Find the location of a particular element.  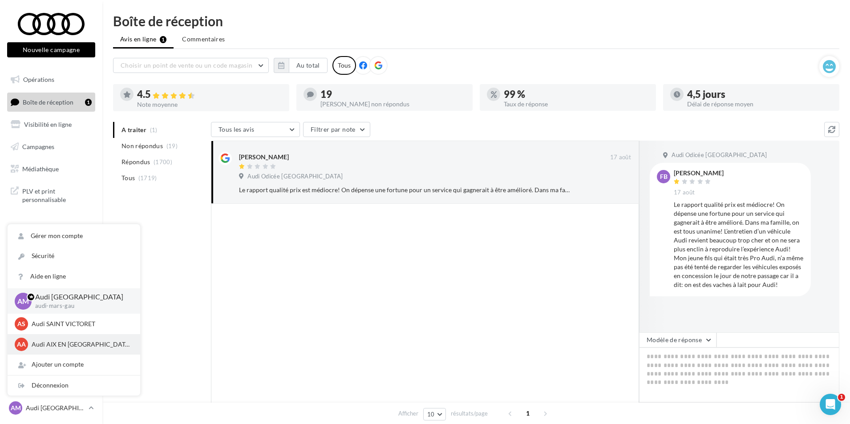

span: Non répondus is located at coordinates (142, 146).